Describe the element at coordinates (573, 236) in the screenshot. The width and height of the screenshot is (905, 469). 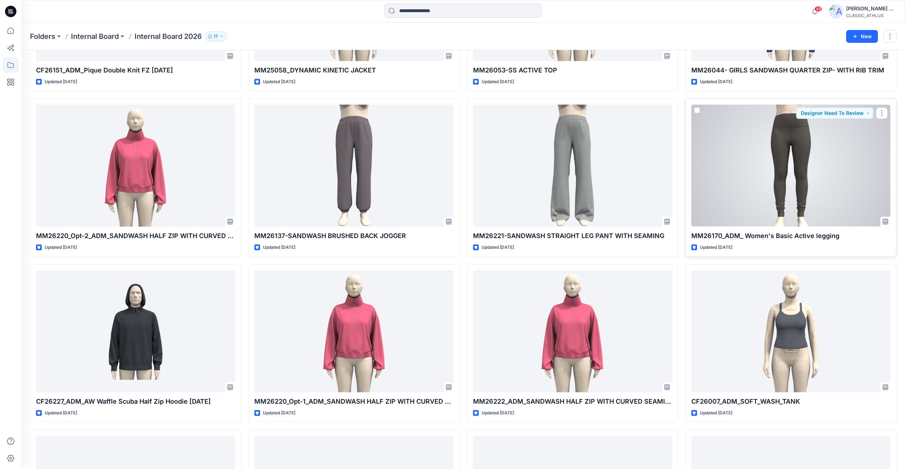
I see `p: MM26221-SANDWASH STRAIGHT LEG PANT WITH SEAMING` at that location.